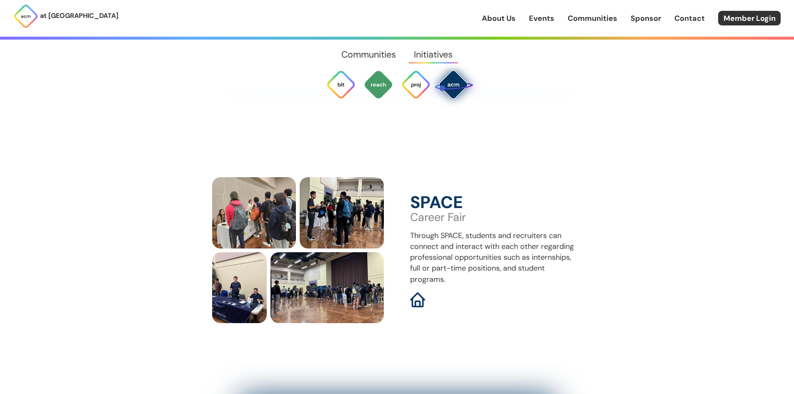 The width and height of the screenshot is (794, 394). Describe the element at coordinates (342, 212) in the screenshot. I see `img: students talk to a recruiter at SPACE` at that location.